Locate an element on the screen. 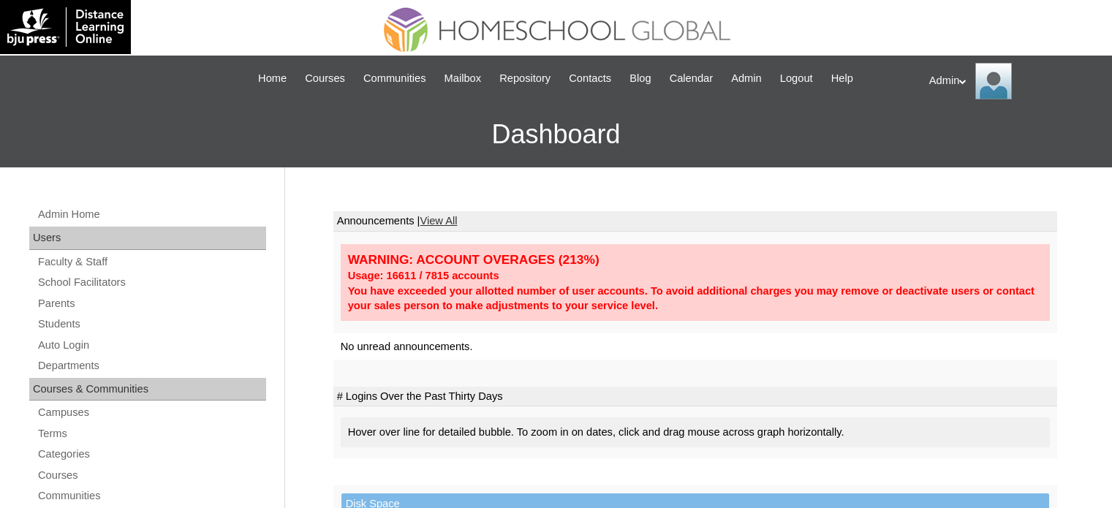  div: Users is located at coordinates (148, 238).